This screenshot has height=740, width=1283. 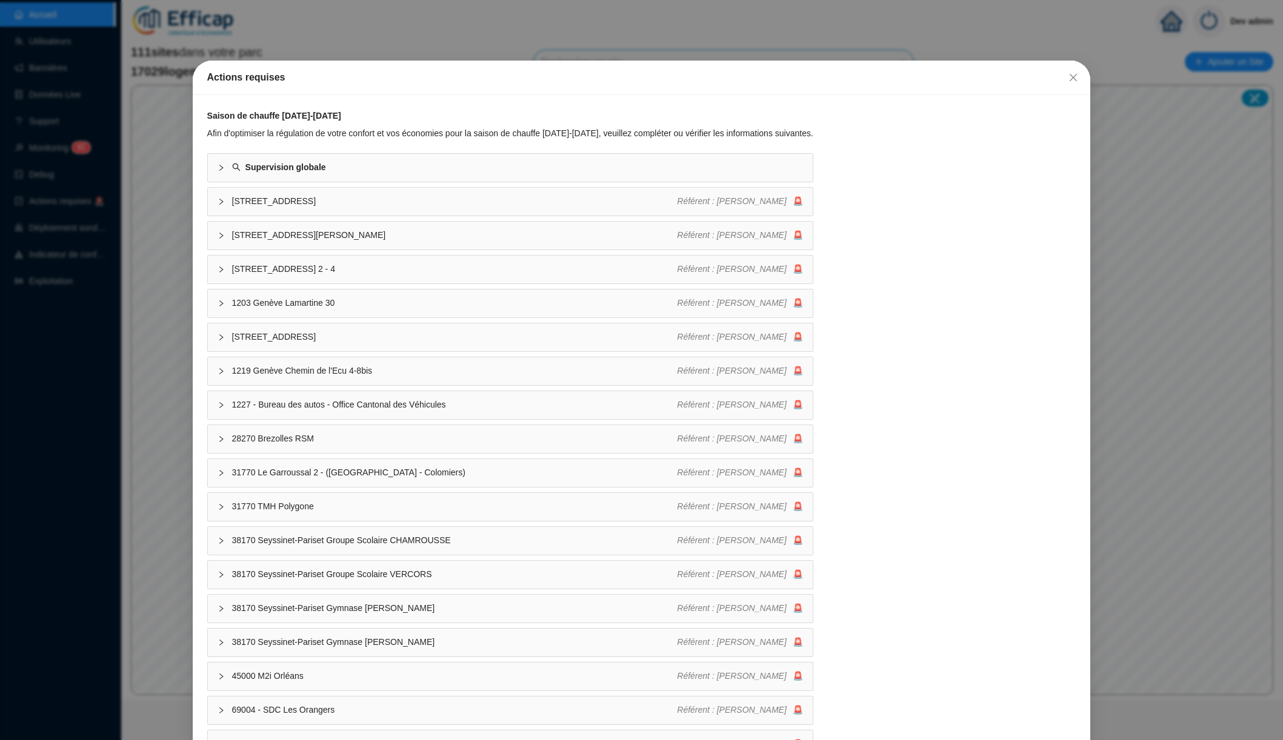 What do you see at coordinates (454, 574) in the screenshot?
I see `span: 38170 Seyssinet-Pariset Groupe Scolaire VERCORS` at bounding box center [454, 574].